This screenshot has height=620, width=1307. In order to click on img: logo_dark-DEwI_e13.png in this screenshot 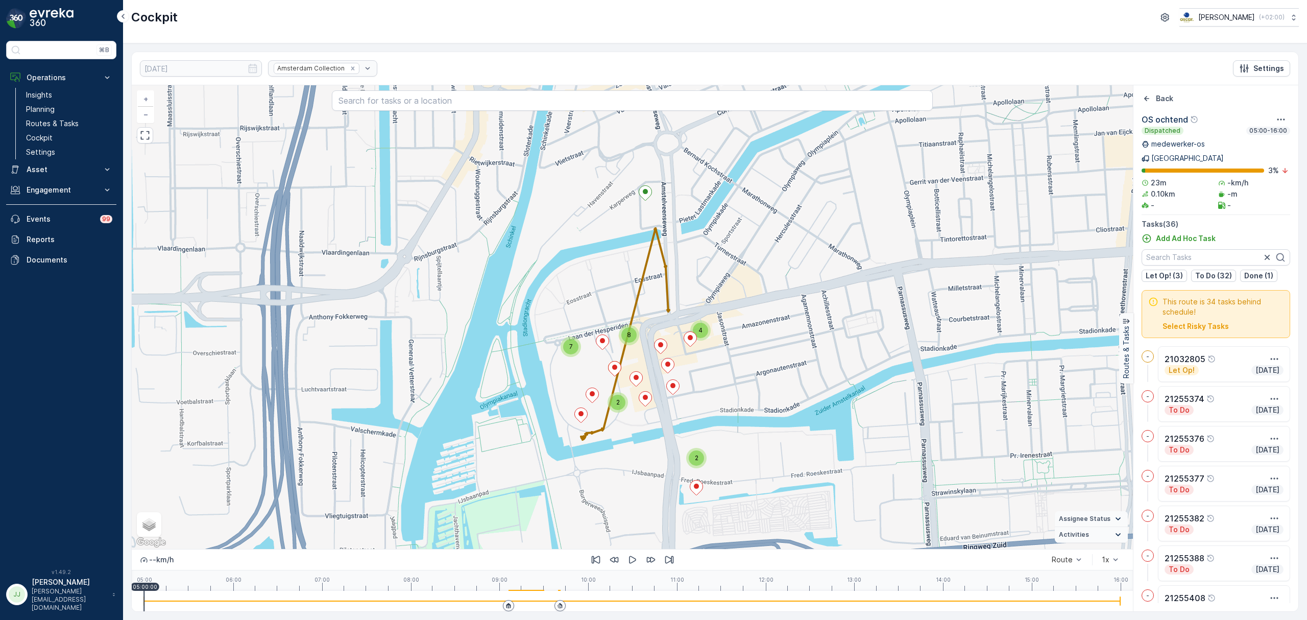, I will do `click(52, 18)`.